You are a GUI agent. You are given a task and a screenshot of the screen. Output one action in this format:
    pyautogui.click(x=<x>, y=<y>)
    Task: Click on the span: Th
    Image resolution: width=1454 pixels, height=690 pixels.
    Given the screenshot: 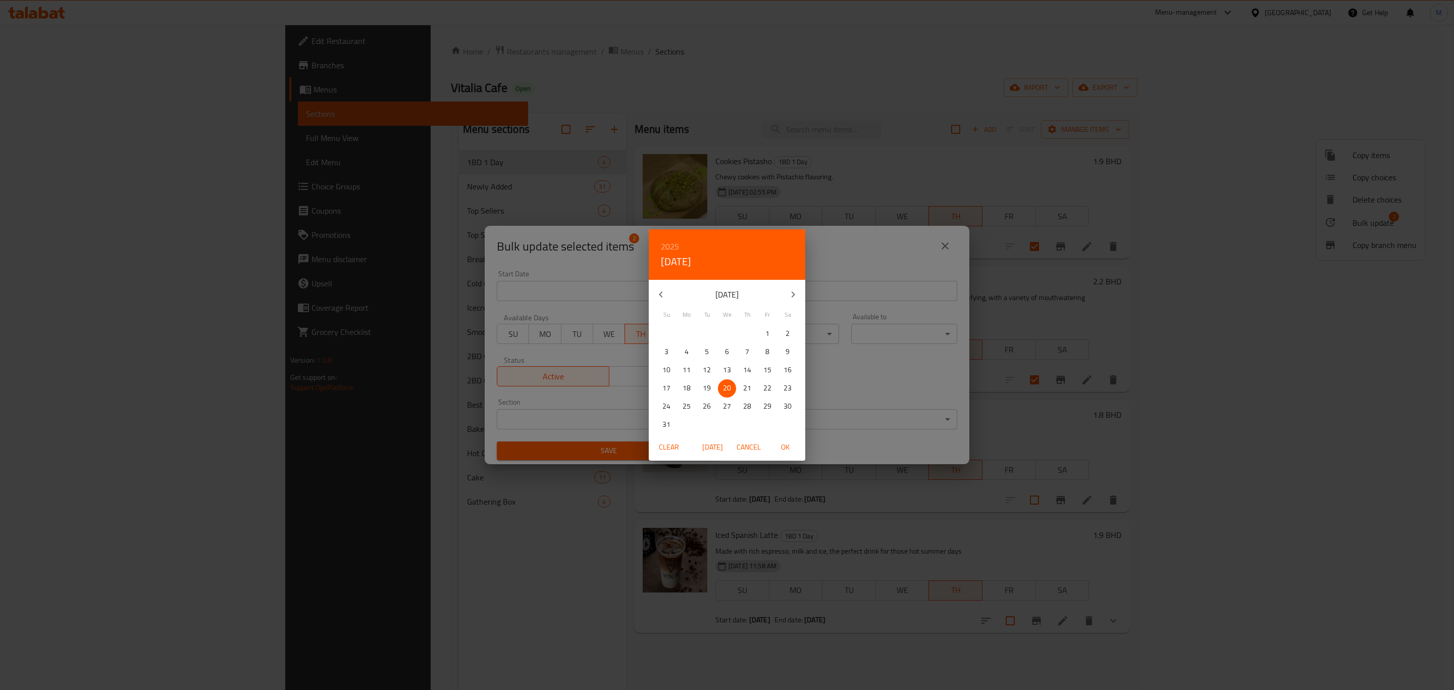 What is the action you would take?
    pyautogui.click(x=747, y=315)
    